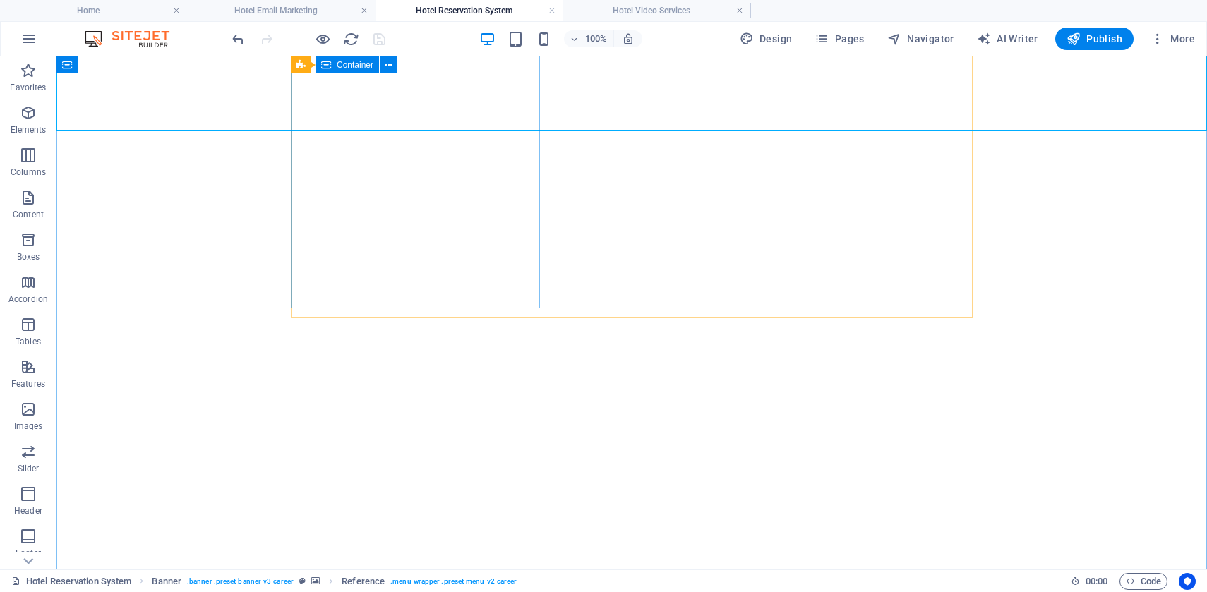  Describe the element at coordinates (28, 511) in the screenshot. I see `p: Header` at that location.